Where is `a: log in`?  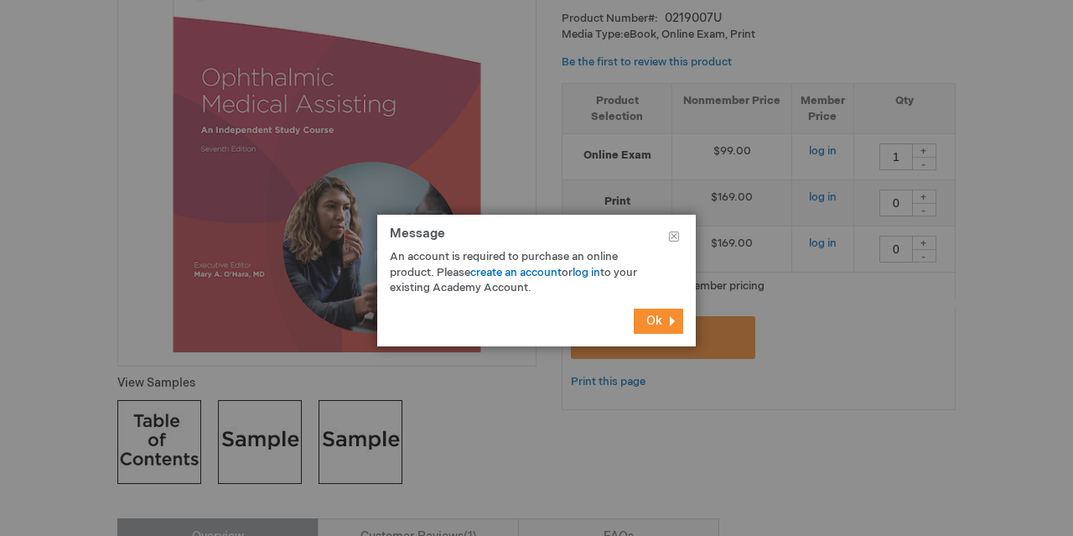
a: log in is located at coordinates (586, 272).